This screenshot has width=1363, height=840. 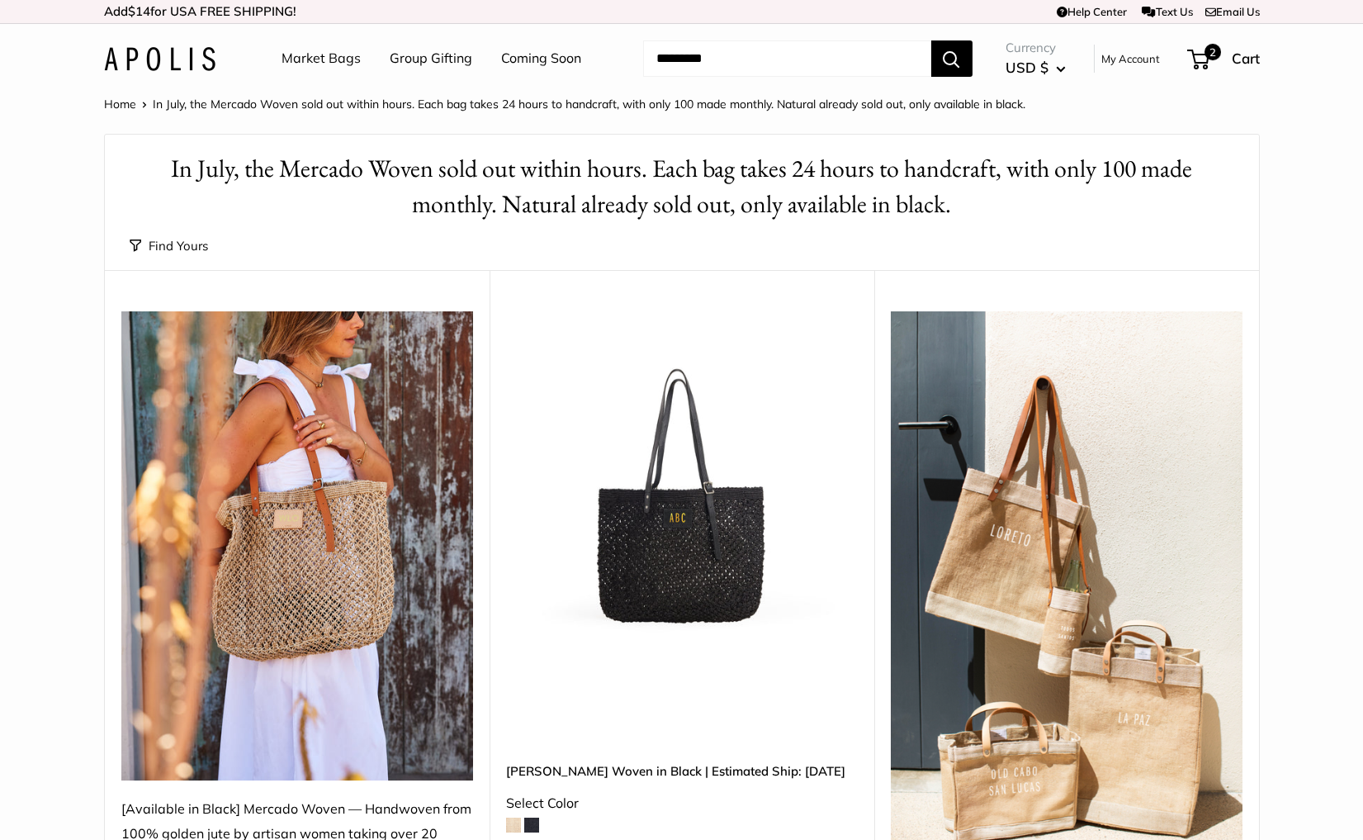 I want to click on h1: In July, the Mercado Woven sold out within hours. Each bag takes 24 hours to handcraft, with only..., so click(x=682, y=187).